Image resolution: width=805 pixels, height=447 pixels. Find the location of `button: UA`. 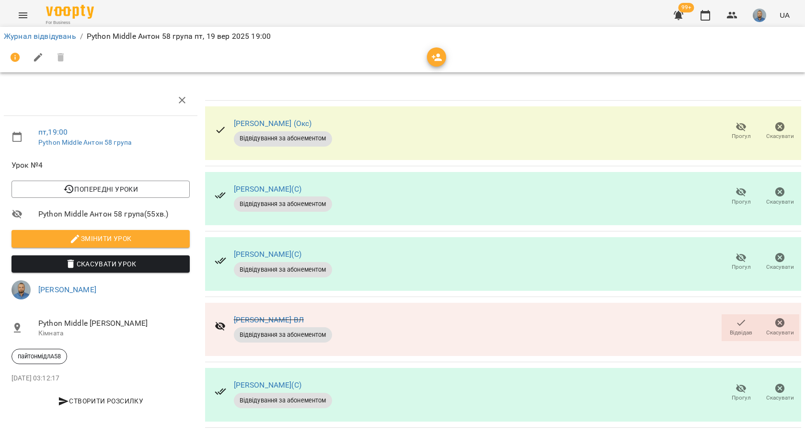

button: UA is located at coordinates (785, 15).